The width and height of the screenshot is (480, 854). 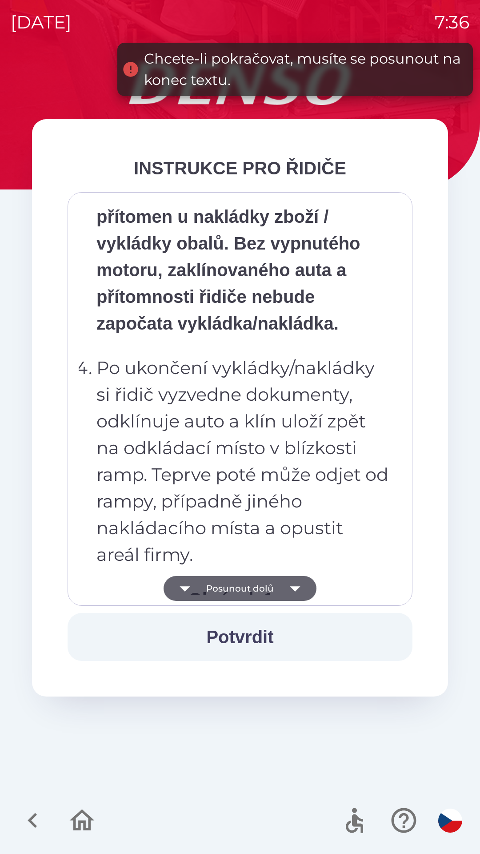 I want to click on img: Logo, so click(x=240, y=84).